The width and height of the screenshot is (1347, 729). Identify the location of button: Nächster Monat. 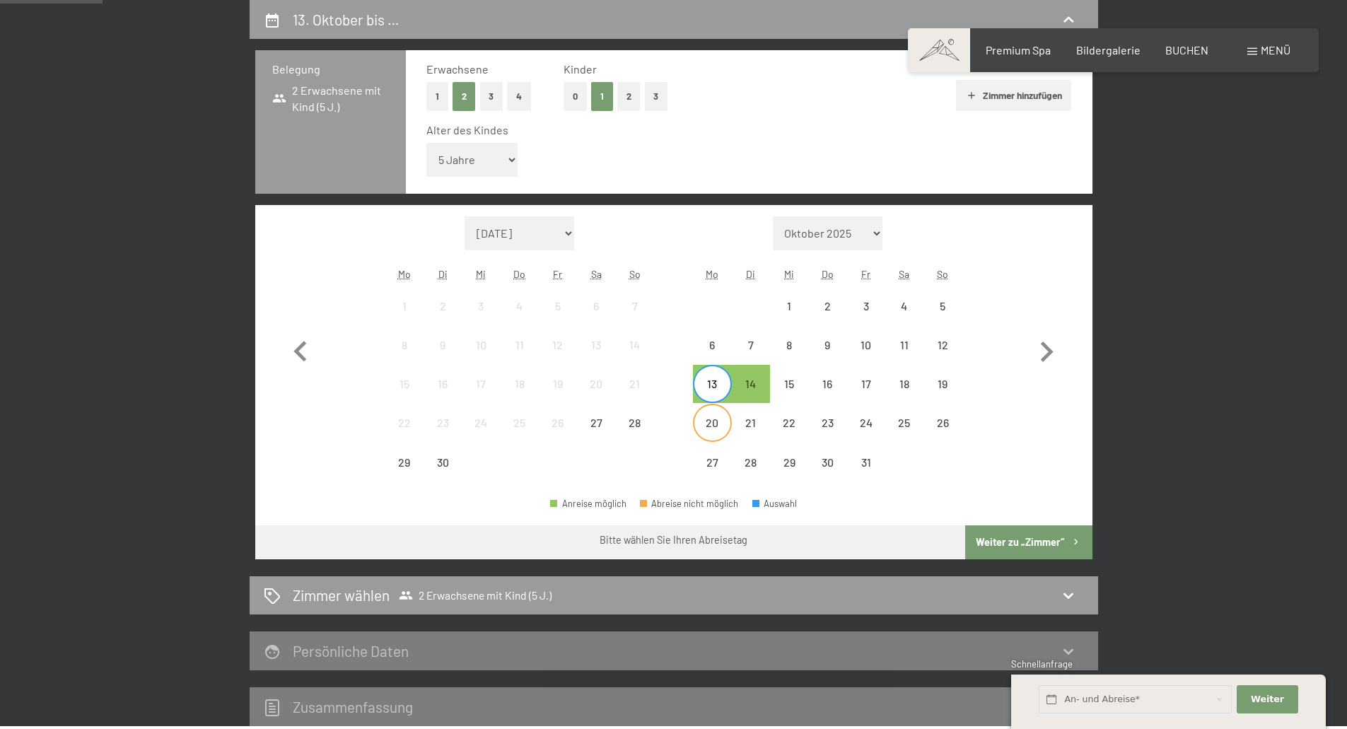
(1046, 349).